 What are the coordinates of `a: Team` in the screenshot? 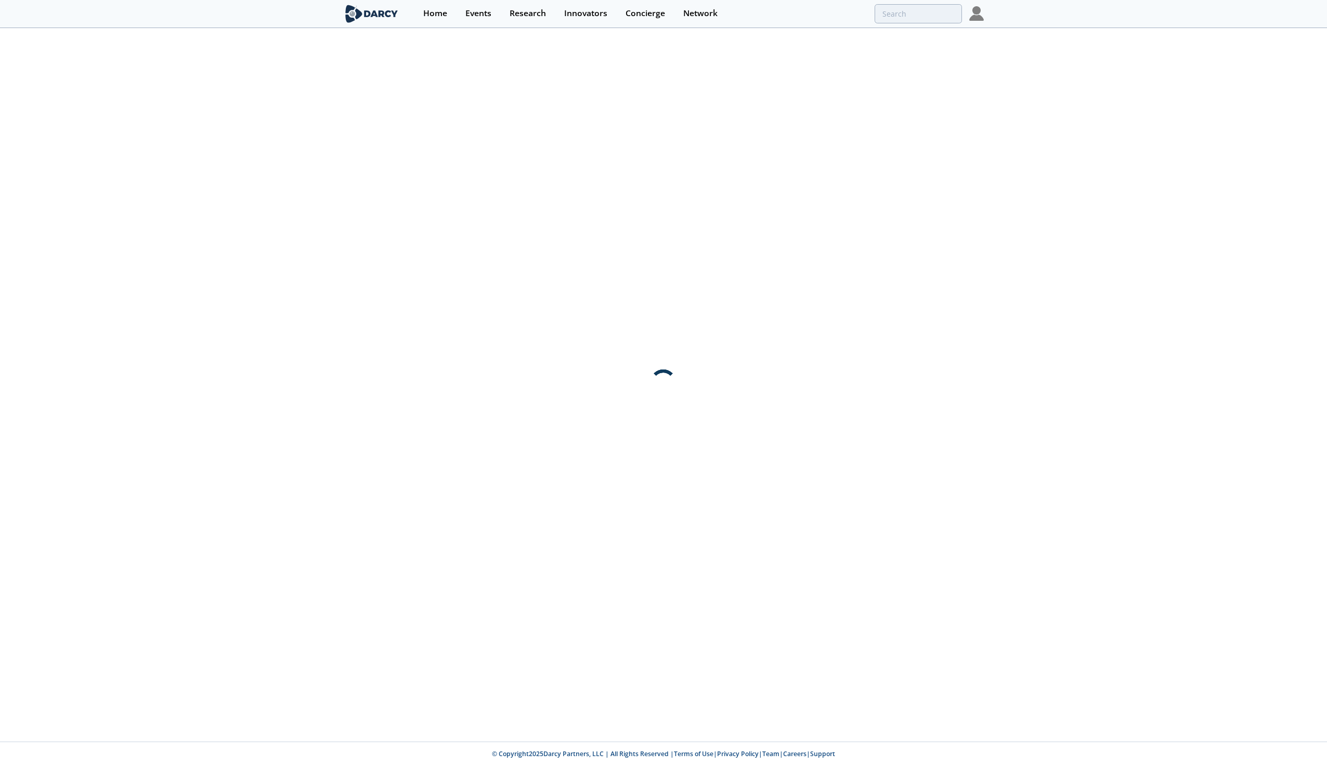 It's located at (771, 754).